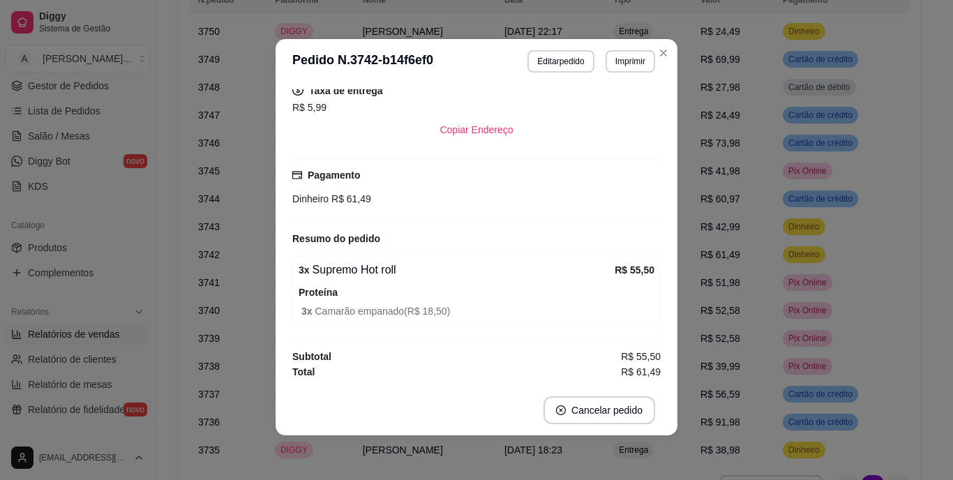 This screenshot has height=480, width=953. What do you see at coordinates (346, 91) in the screenshot?
I see `strong: Taxa de entrega` at bounding box center [346, 91].